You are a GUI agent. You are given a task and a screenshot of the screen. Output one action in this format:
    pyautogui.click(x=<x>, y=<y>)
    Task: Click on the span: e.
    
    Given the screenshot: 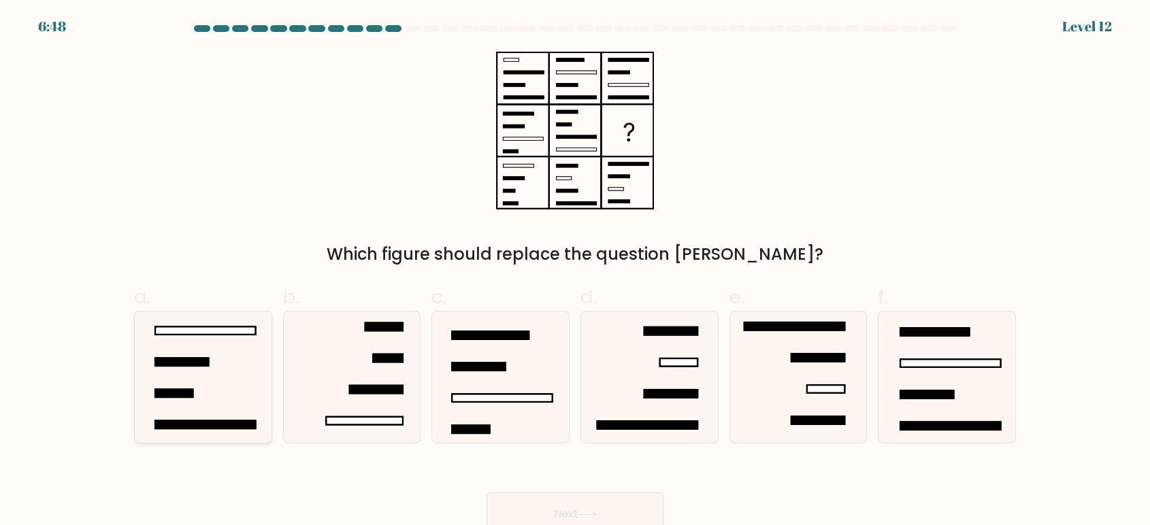 What is the action you would take?
    pyautogui.click(x=737, y=297)
    